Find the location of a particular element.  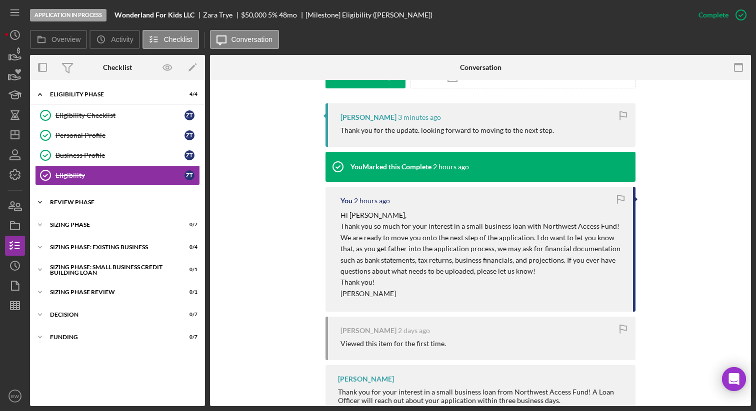

div: Sizing Phase Review is located at coordinates (111, 292).